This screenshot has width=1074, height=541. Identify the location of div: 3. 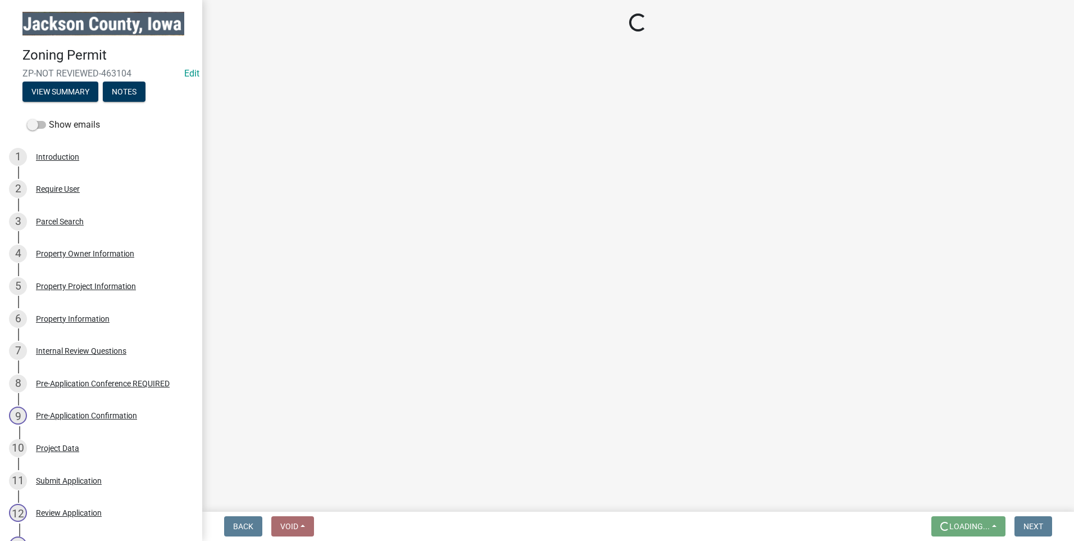
(18, 221).